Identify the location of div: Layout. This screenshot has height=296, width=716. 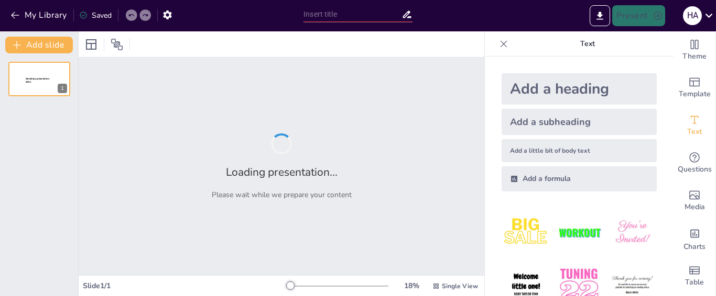
(91, 45).